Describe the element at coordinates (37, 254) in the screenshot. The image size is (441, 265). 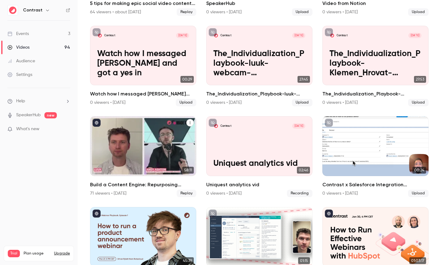
I see `span: Plan usage` at that location.